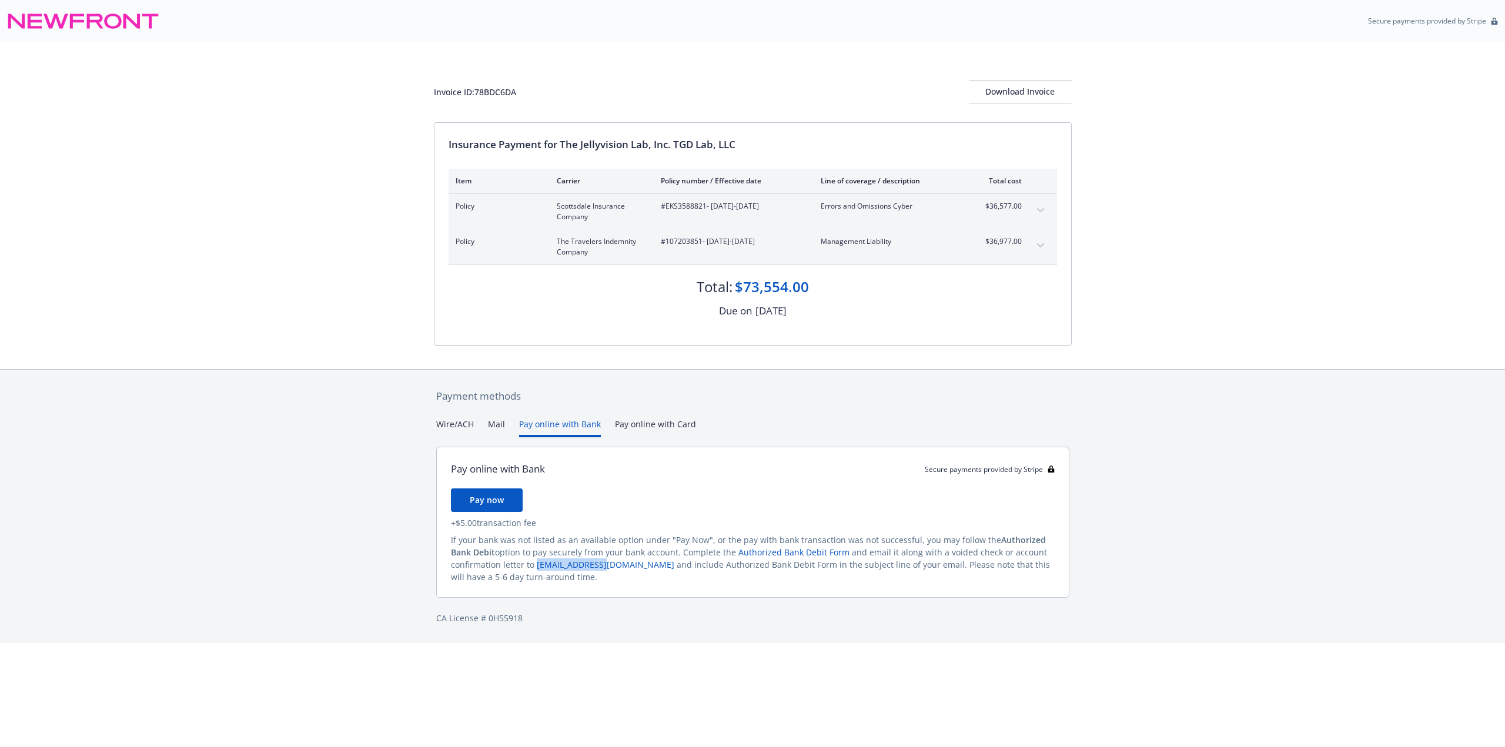 The width and height of the screenshot is (1505, 747). What do you see at coordinates (889, 242) in the screenshot?
I see `span: Management Liability` at bounding box center [889, 242].